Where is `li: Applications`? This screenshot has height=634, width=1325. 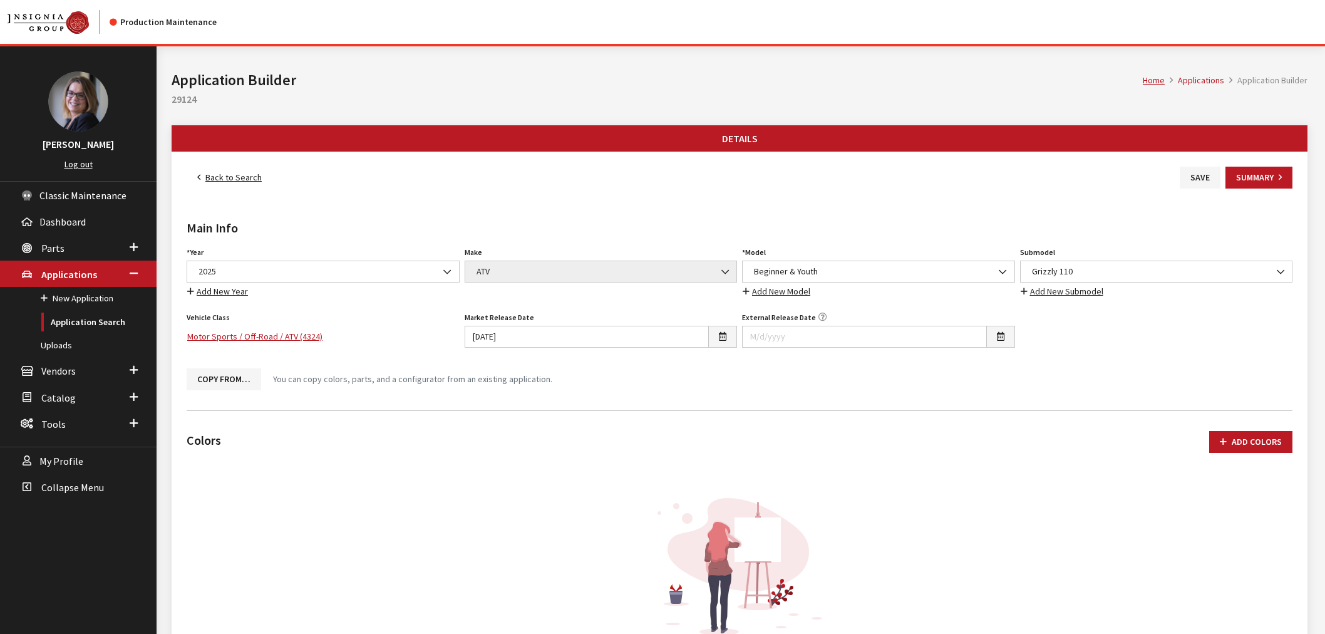 li: Applications is located at coordinates (1194, 80).